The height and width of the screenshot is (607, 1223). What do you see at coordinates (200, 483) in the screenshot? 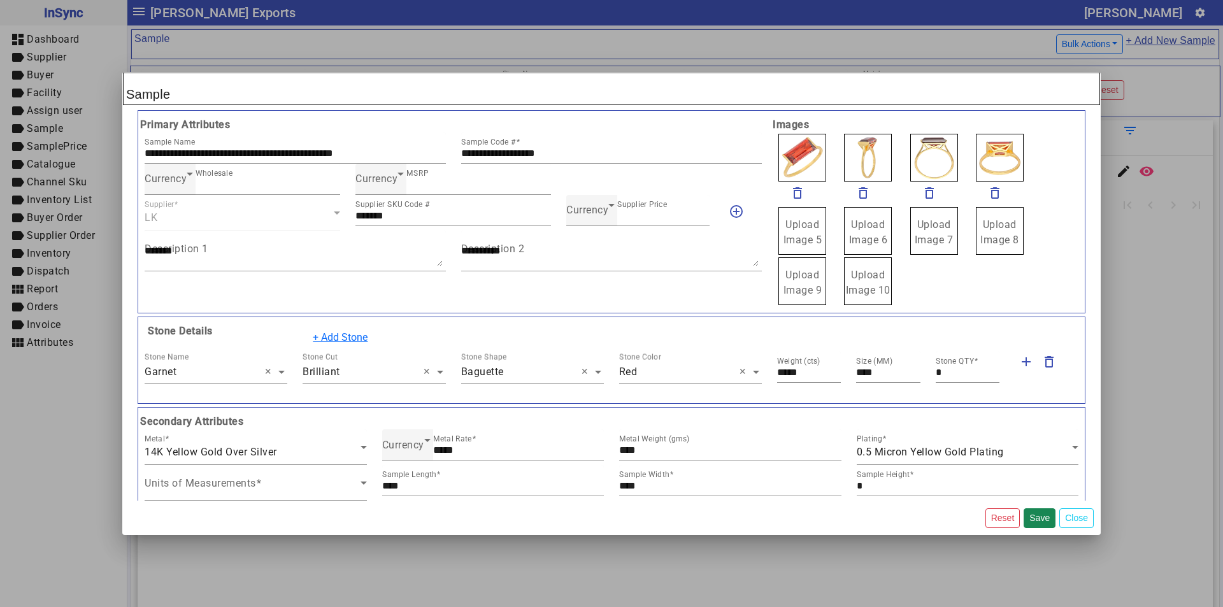
I see `mat-label: Units of Measurements` at bounding box center [200, 483].